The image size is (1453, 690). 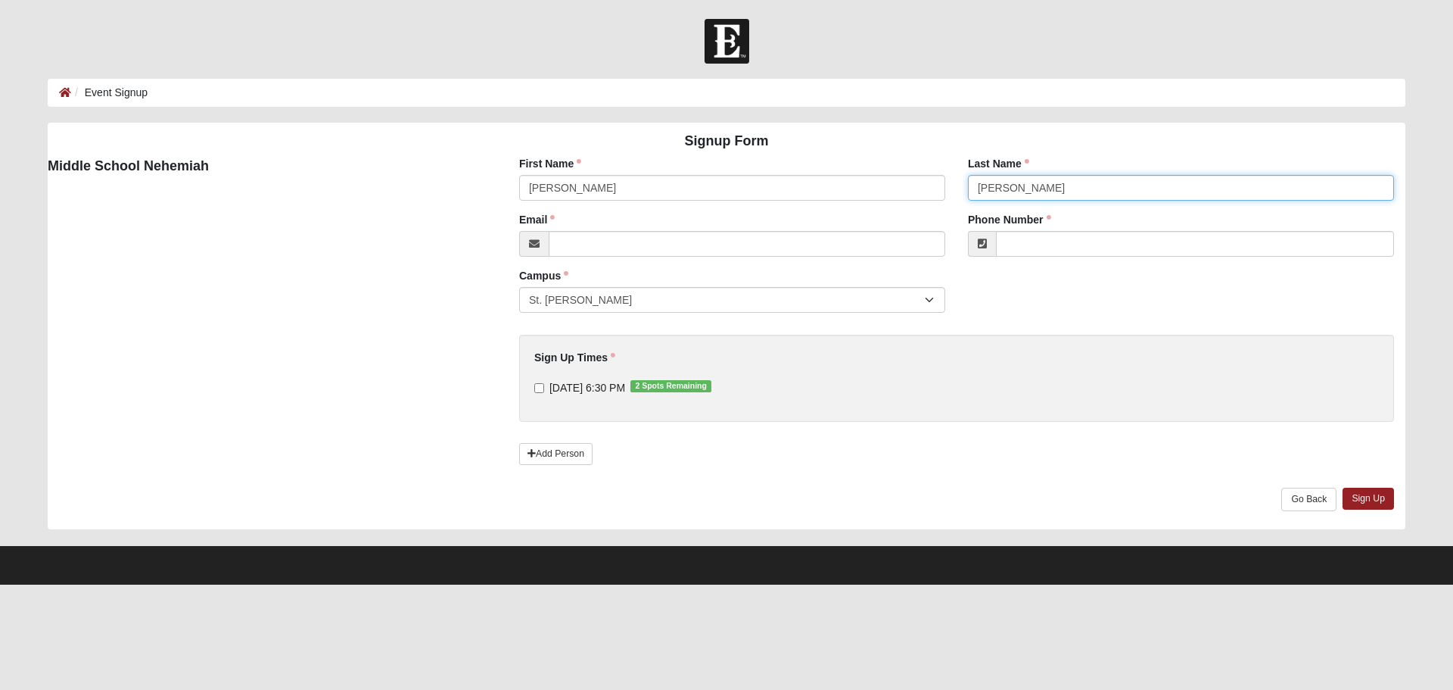 I want to click on li: Event Signup, so click(x=109, y=92).